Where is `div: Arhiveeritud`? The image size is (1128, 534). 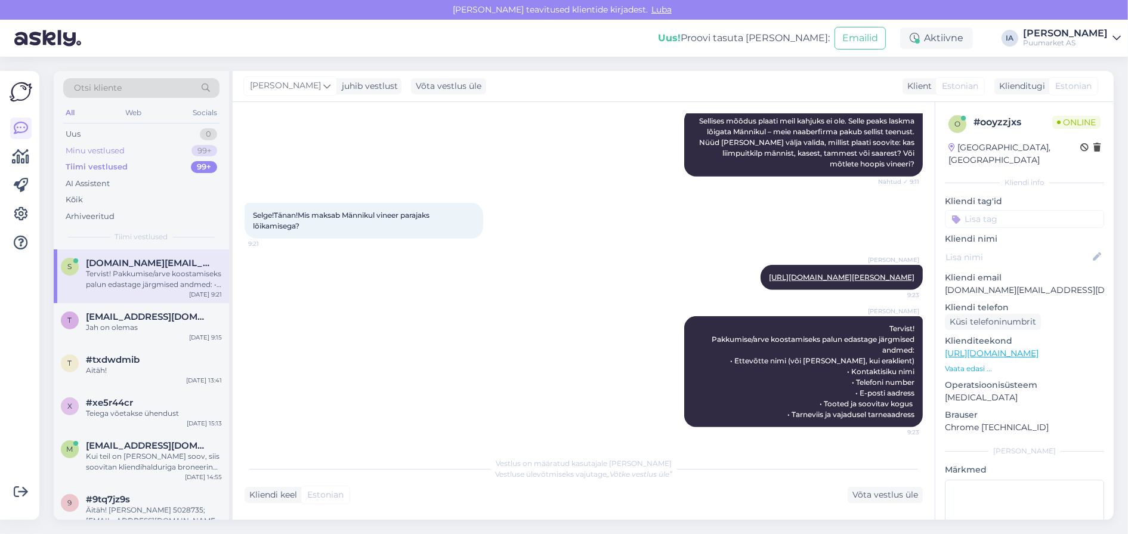 div: Arhiveeritud is located at coordinates (90, 217).